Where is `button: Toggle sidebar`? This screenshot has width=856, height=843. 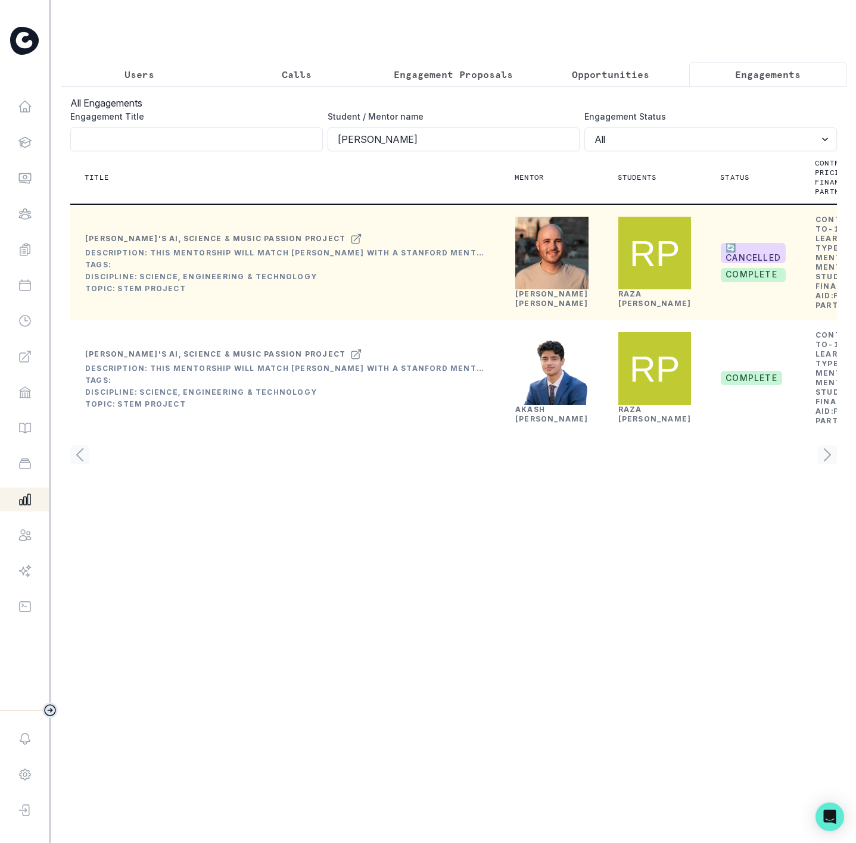 button: Toggle sidebar is located at coordinates (50, 711).